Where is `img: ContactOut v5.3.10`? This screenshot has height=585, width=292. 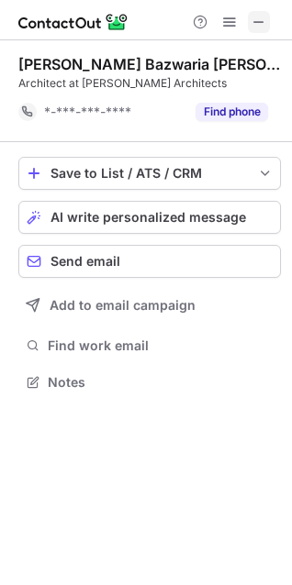
img: ContactOut v5.3.10 is located at coordinates (73, 22).